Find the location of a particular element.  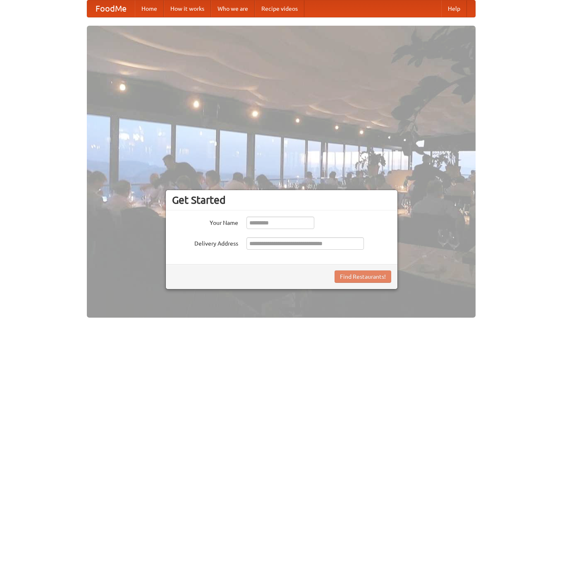

button: Find Restaurants! is located at coordinates (363, 276).